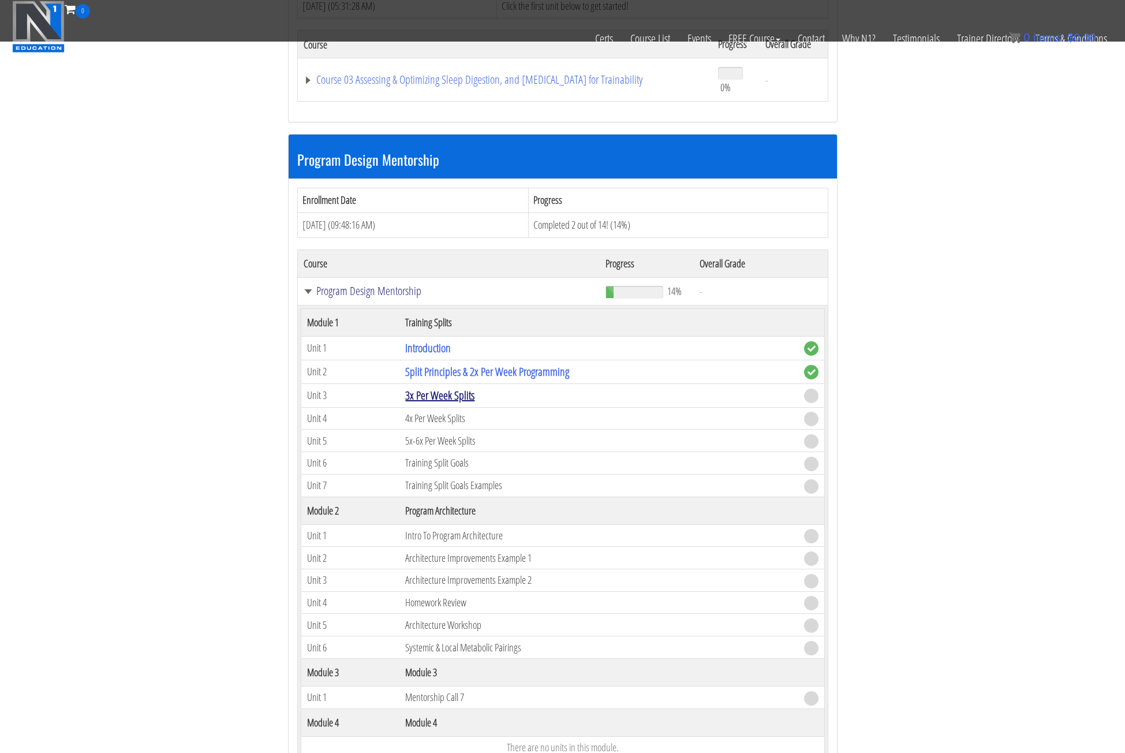  Describe the element at coordinates (77, 9) in the screenshot. I see `a: 0` at that location.